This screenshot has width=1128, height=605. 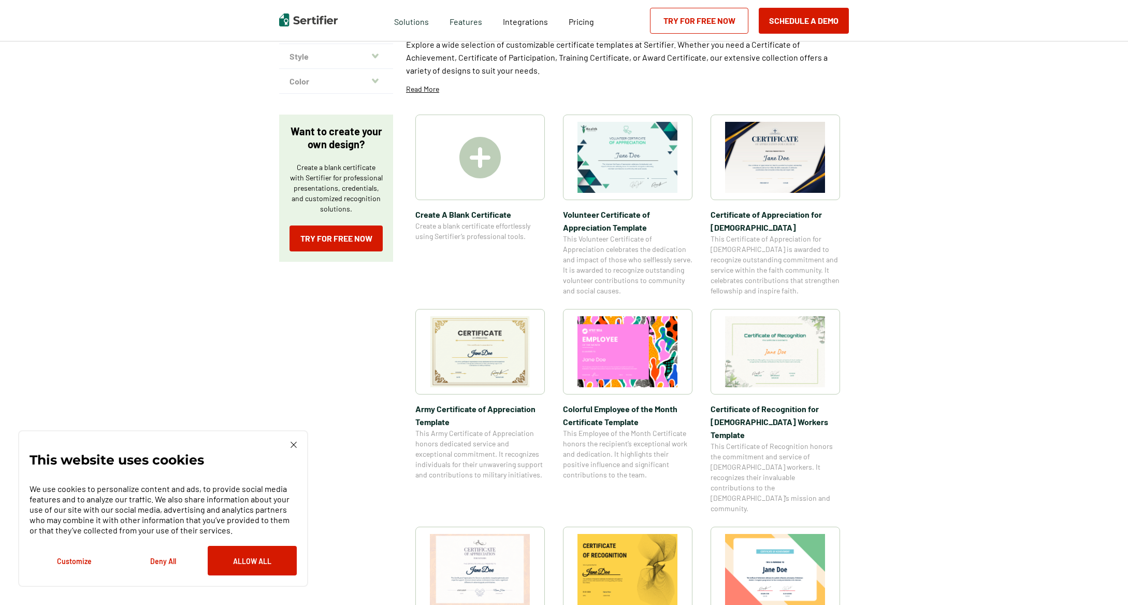 What do you see at coordinates (776, 351) in the screenshot?
I see `img: Certificate of Recognition for Church Workers Template` at bounding box center [776, 351].